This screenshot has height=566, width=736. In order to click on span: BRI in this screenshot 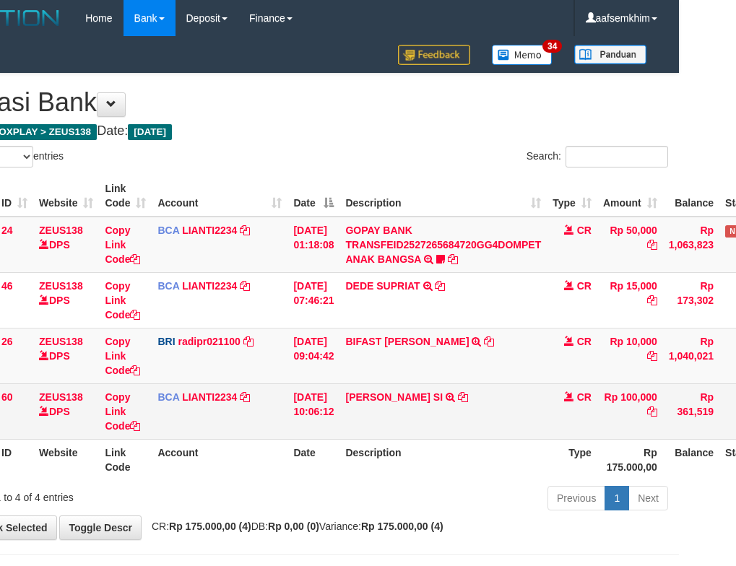, I will do `click(166, 342)`.